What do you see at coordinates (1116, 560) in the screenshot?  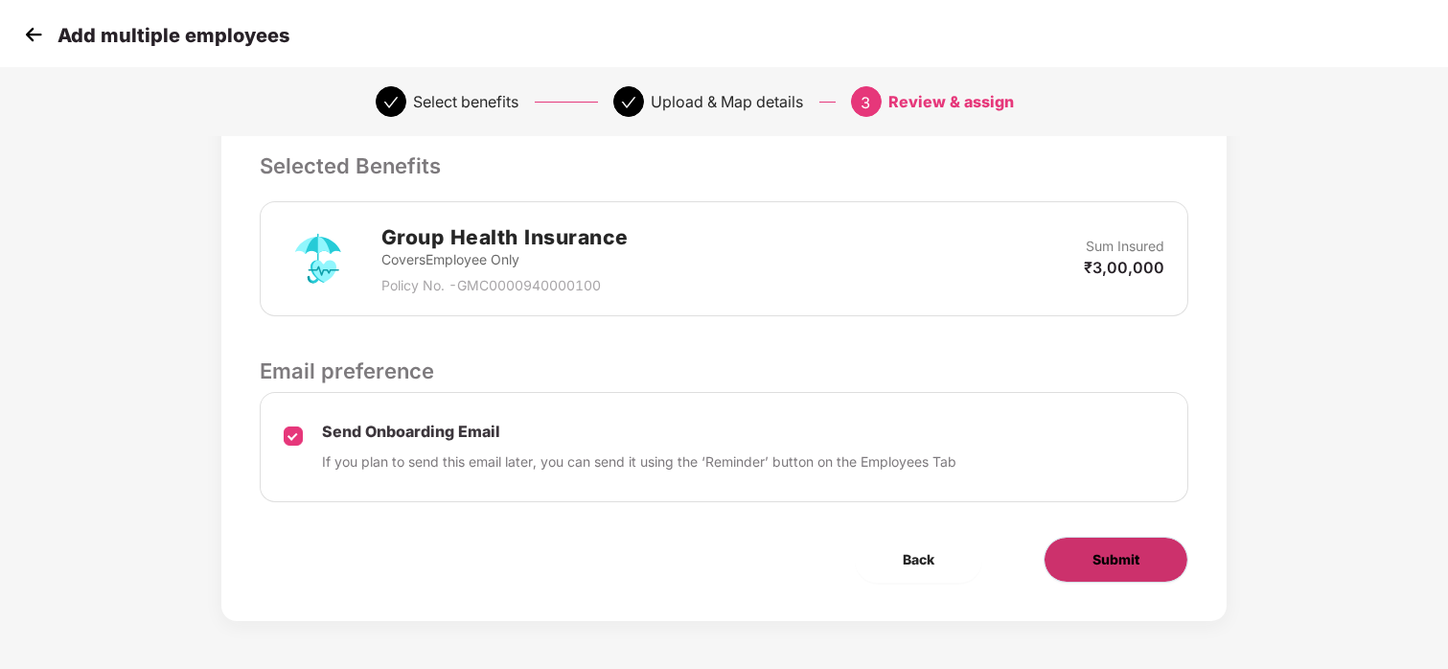 I see `button: Submit` at bounding box center [1116, 560].